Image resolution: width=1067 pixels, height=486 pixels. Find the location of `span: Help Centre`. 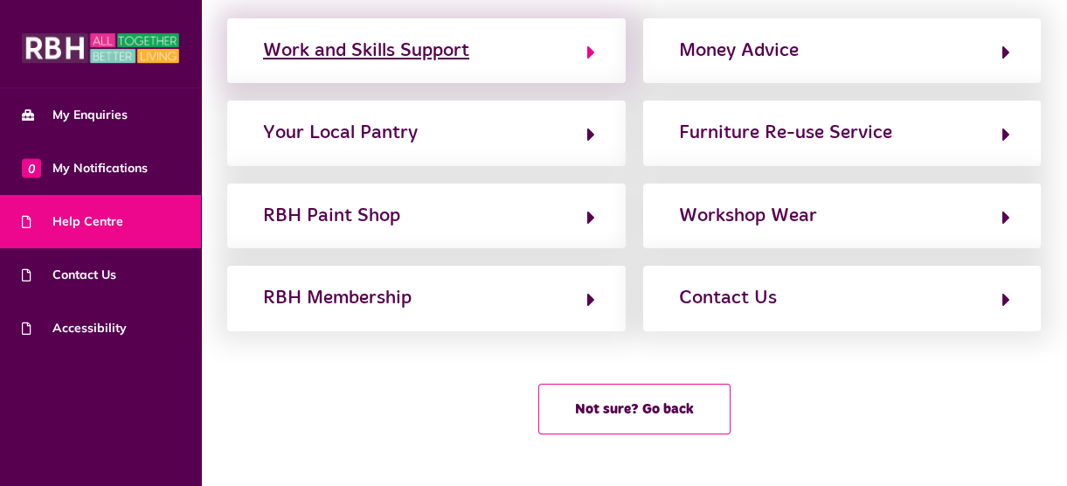

span: Help Centre is located at coordinates (73, 221).